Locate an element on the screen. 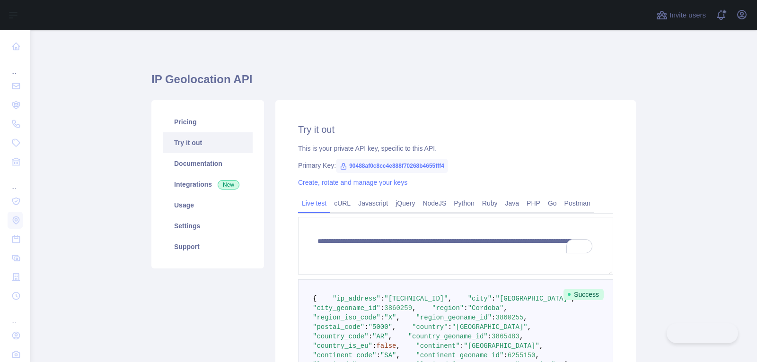 The image size is (757, 362). span: Invite users is located at coordinates (687, 15).